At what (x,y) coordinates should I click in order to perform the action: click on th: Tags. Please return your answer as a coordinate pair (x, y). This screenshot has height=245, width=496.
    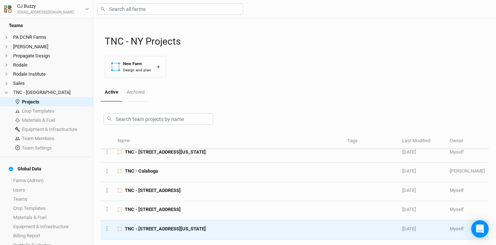
    Looking at the image, I should click on (371, 141).